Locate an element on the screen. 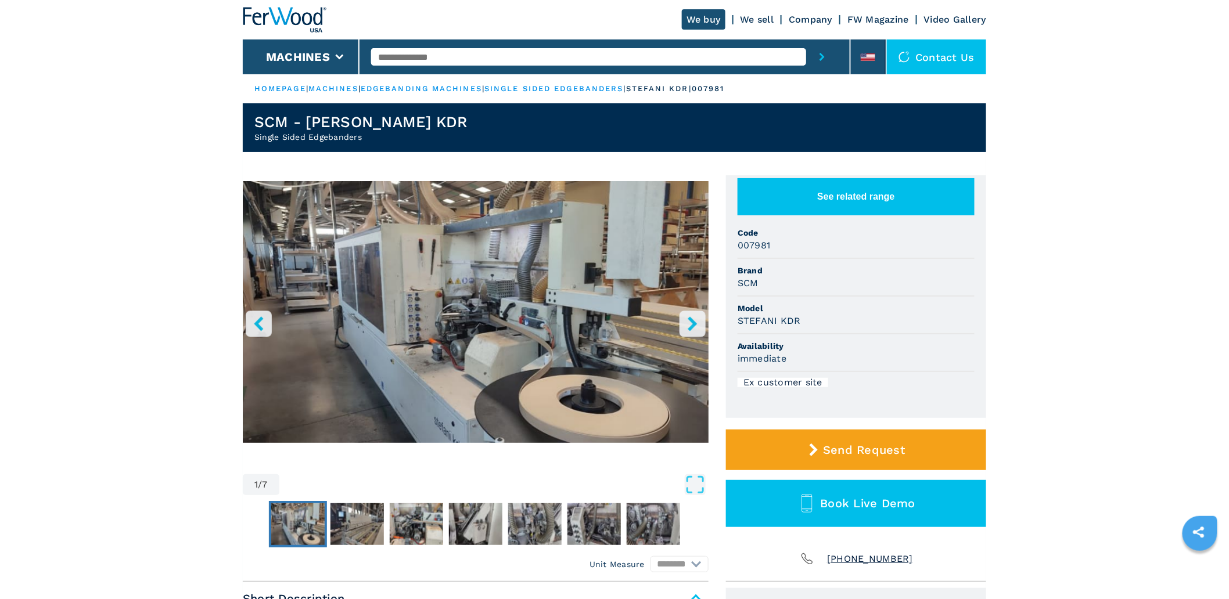  img: 3f3a30049d519f420ed313cdd0261f9a is located at coordinates (298, 524).